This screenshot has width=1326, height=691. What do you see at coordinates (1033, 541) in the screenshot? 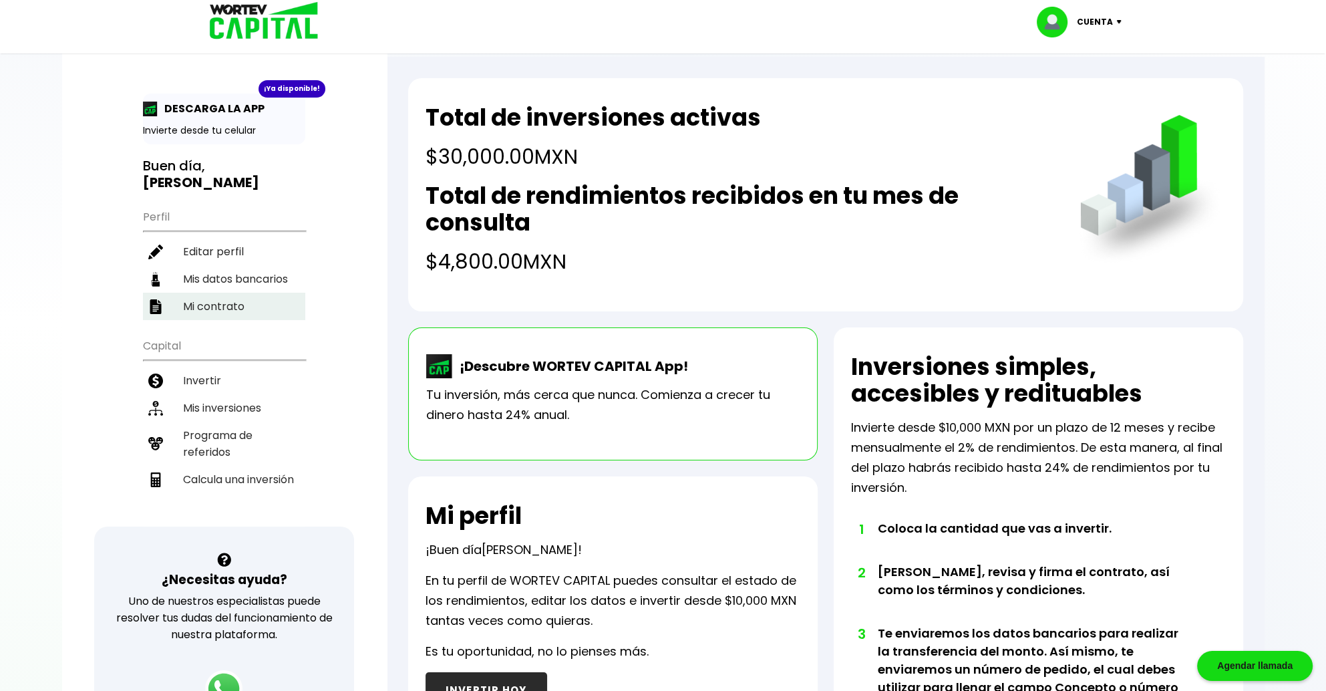
I see `li: Coloca la cantidad que vas a invertir.` at bounding box center [1033, 541].